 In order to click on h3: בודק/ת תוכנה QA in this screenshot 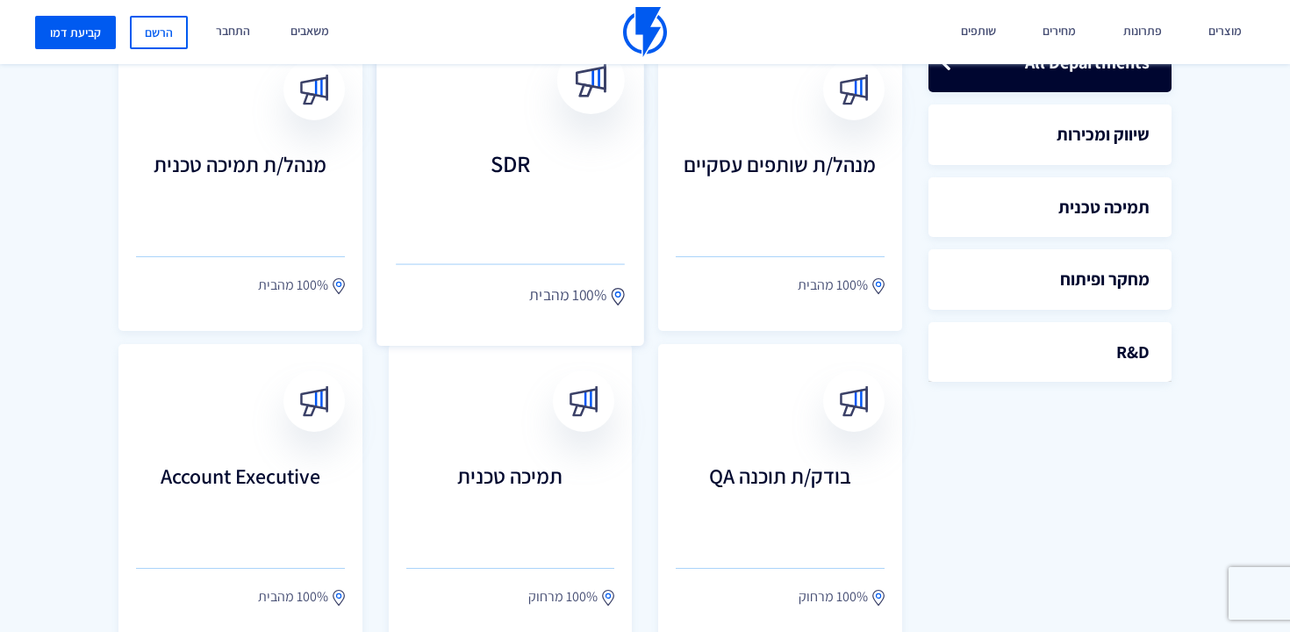, I will do `click(780, 499)`.